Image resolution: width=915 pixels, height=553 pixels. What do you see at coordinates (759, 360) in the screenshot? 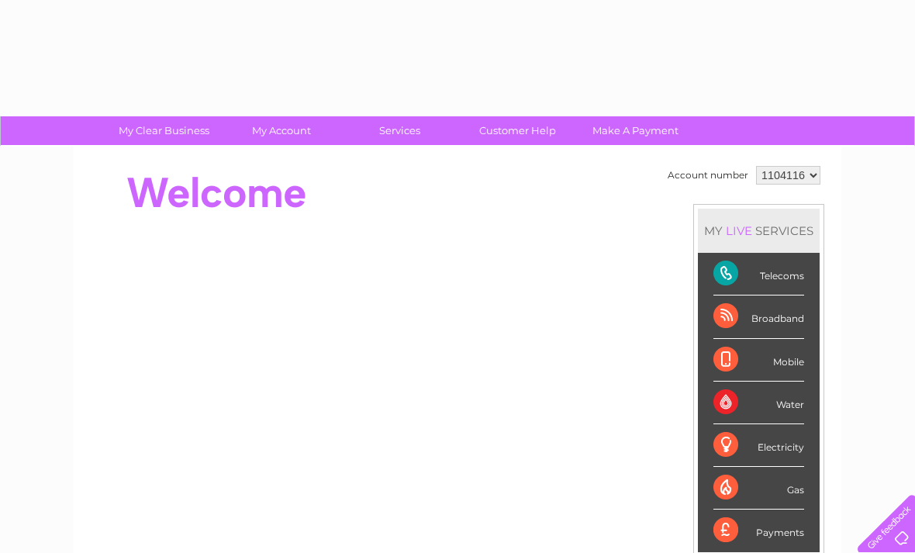
I see `div: Mobile` at bounding box center [759, 360].